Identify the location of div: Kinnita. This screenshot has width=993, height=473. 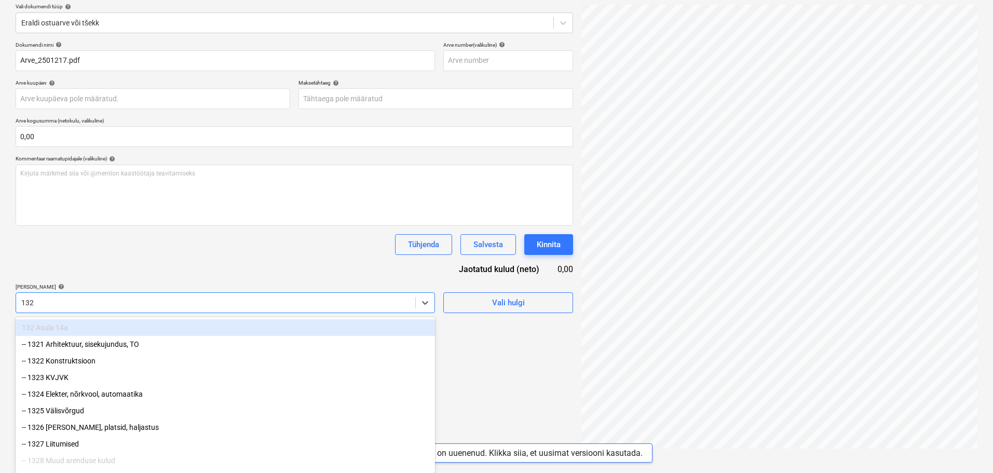
(549, 244).